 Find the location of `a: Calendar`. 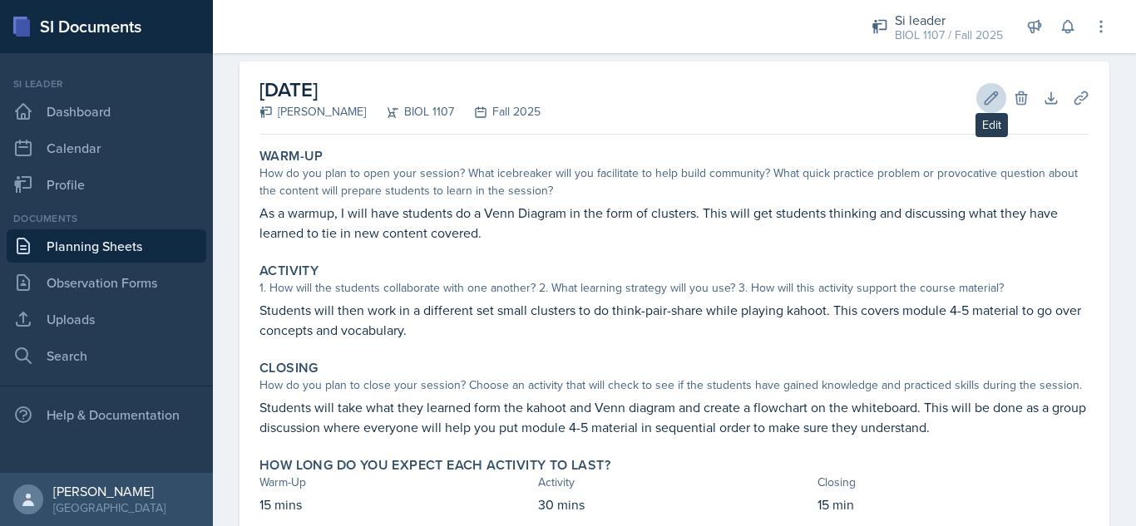

a: Calendar is located at coordinates (106, 148).